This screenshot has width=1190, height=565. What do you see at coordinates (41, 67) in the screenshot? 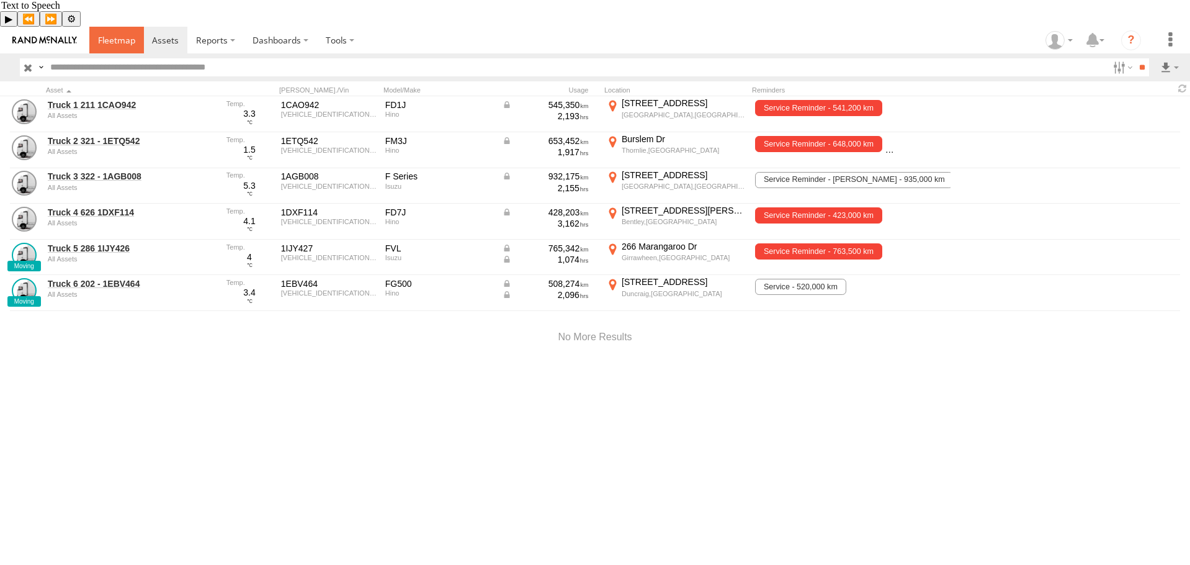
I see `label: Search Query` at bounding box center [41, 67].